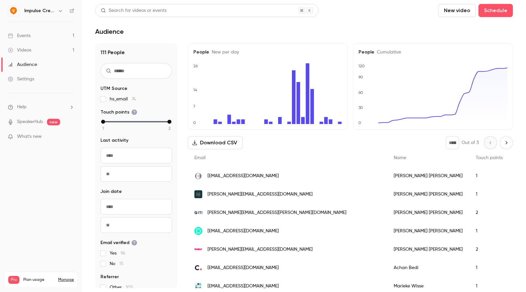  I want to click on button: New video, so click(457, 11).